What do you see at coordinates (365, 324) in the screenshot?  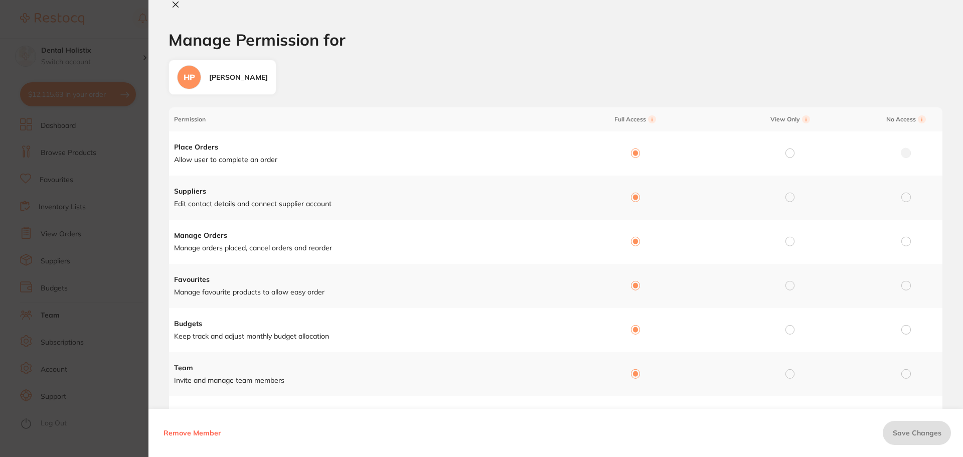 I see `h4: Budgets` at bounding box center [365, 324].